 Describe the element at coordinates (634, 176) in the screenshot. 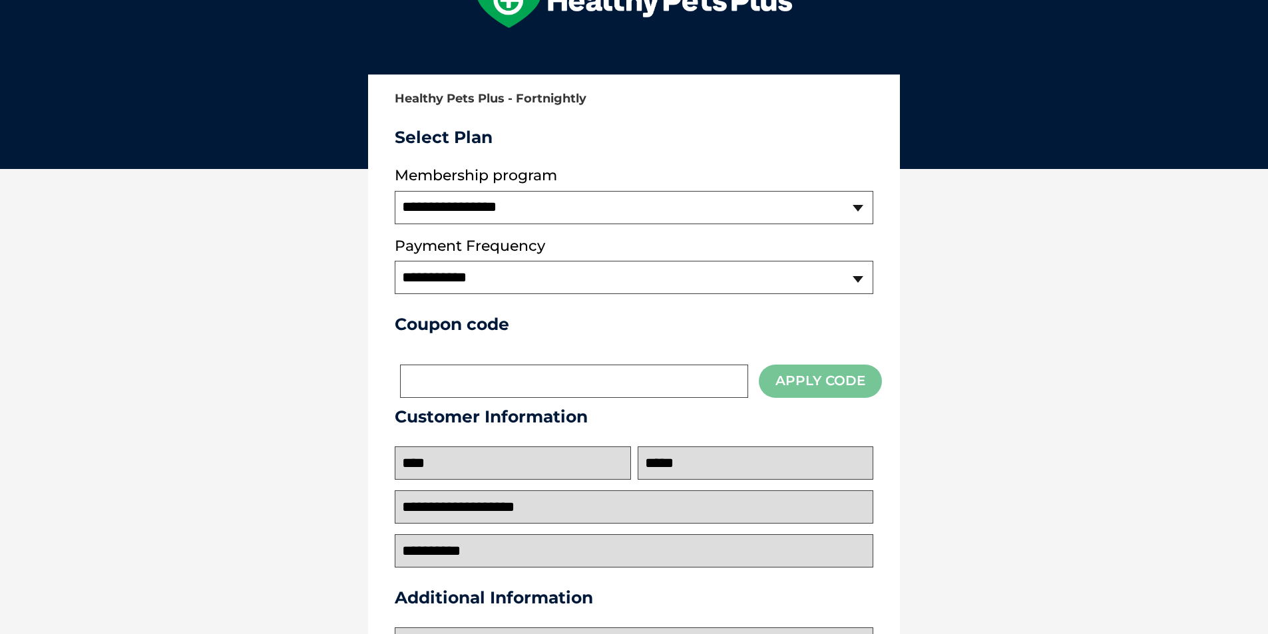

I see `label: Membership program` at that location.